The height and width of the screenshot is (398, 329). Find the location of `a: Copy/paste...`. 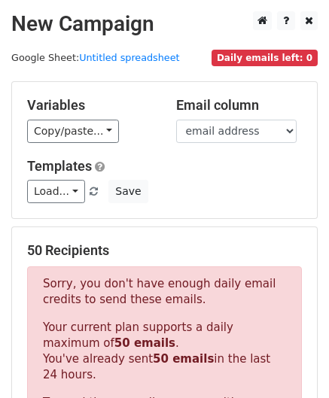

a: Copy/paste... is located at coordinates (73, 131).